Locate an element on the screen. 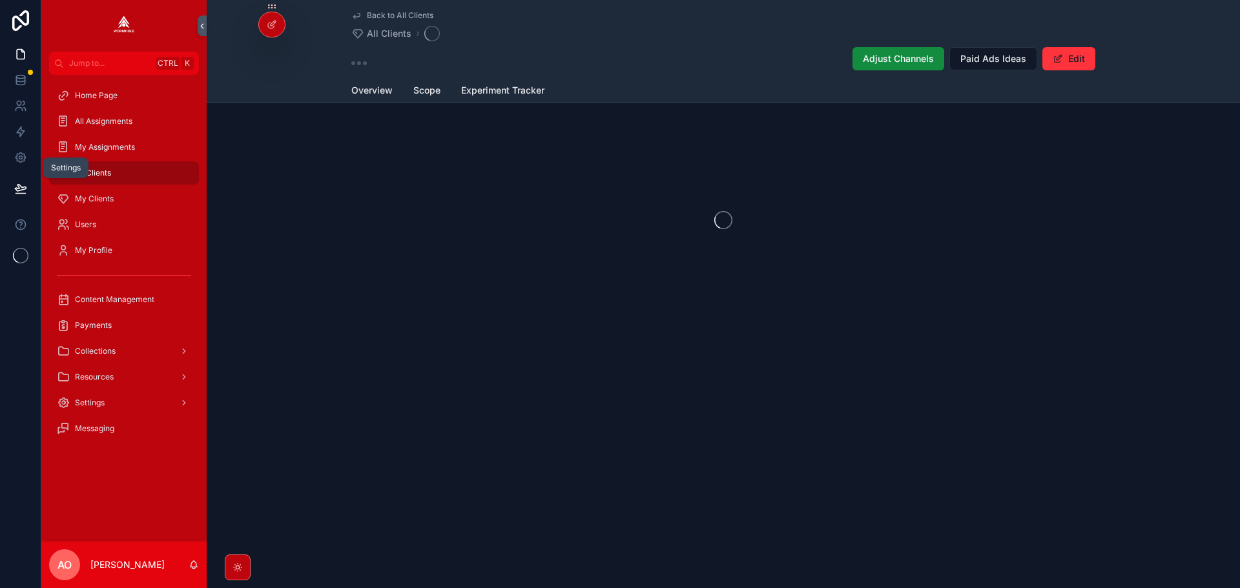 Image resolution: width=1240 pixels, height=588 pixels. a: Scope is located at coordinates (427, 92).